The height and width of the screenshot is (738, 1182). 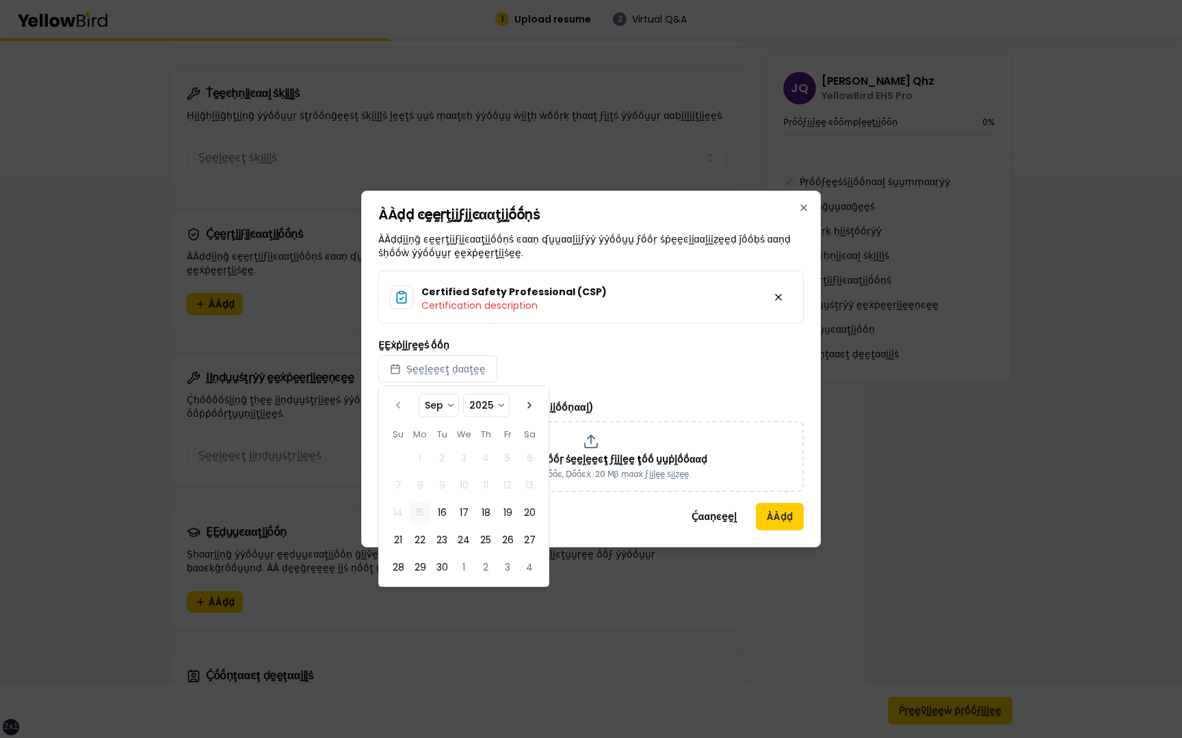 I want to click on button: Thursday, October 2nd, 2025, so click(x=485, y=568).